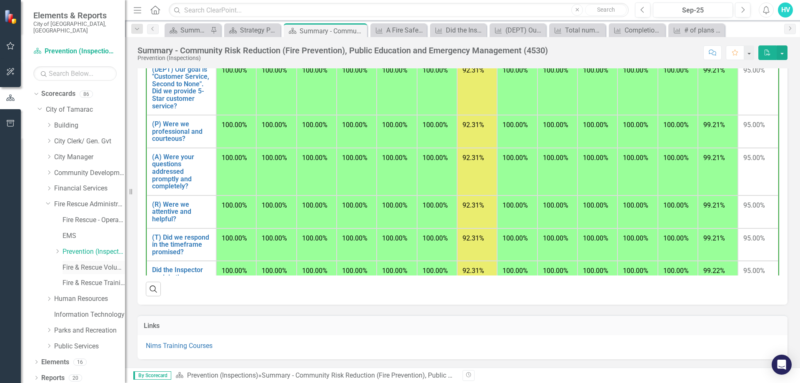  Describe the element at coordinates (525, 30) in the screenshot. I see `div: (DEPT) Our goal is "Customer Service, Second to None". Did we provide 5-Star customer service?` at that location.